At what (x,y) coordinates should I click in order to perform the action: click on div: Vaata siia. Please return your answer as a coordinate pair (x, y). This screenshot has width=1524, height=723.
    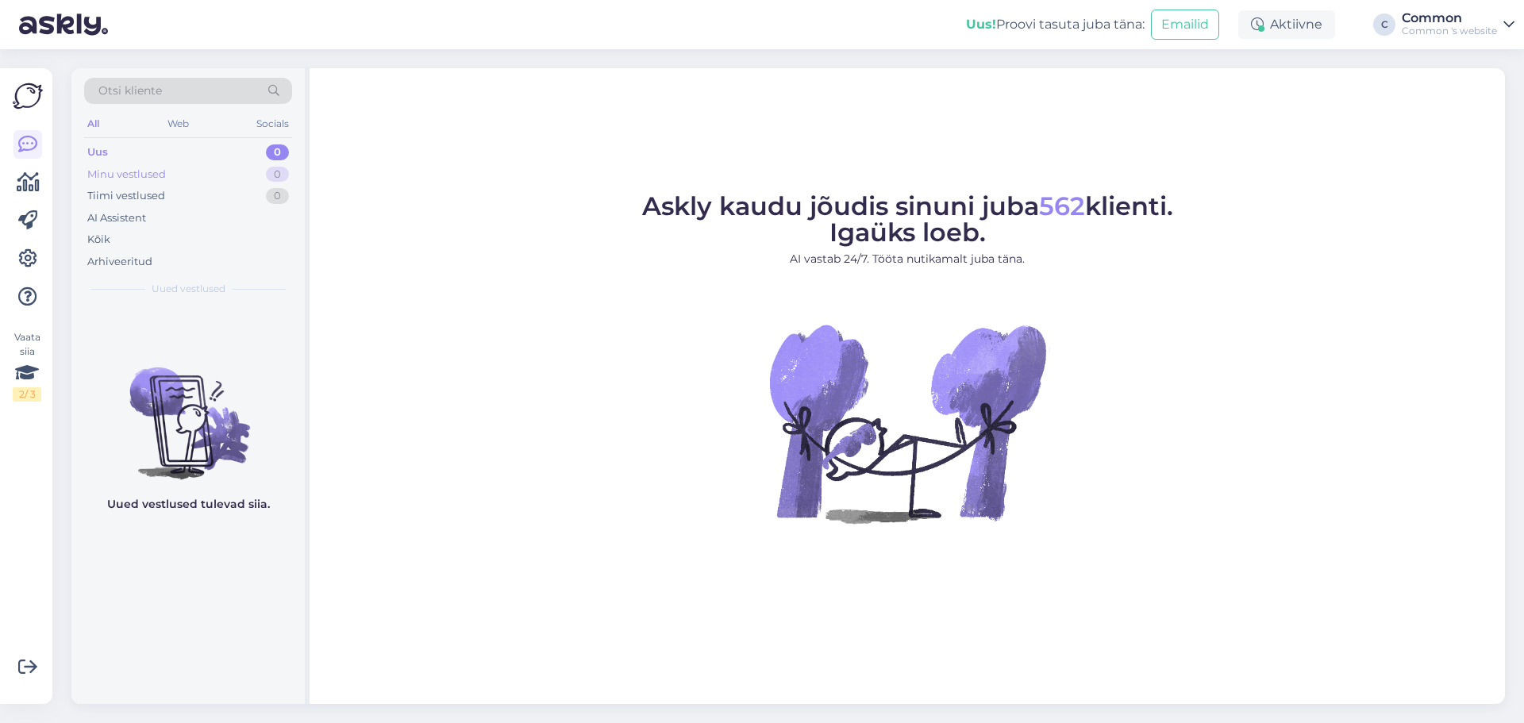
    Looking at the image, I should click on (27, 366).